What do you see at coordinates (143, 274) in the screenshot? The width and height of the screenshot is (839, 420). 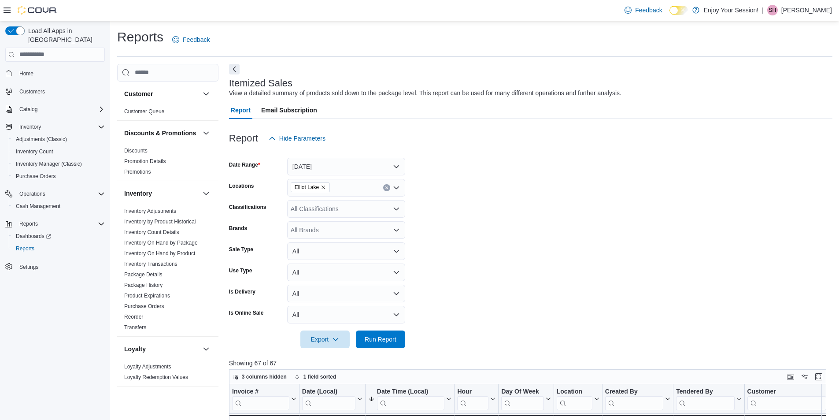 I see `a: Package Details` at bounding box center [143, 274].